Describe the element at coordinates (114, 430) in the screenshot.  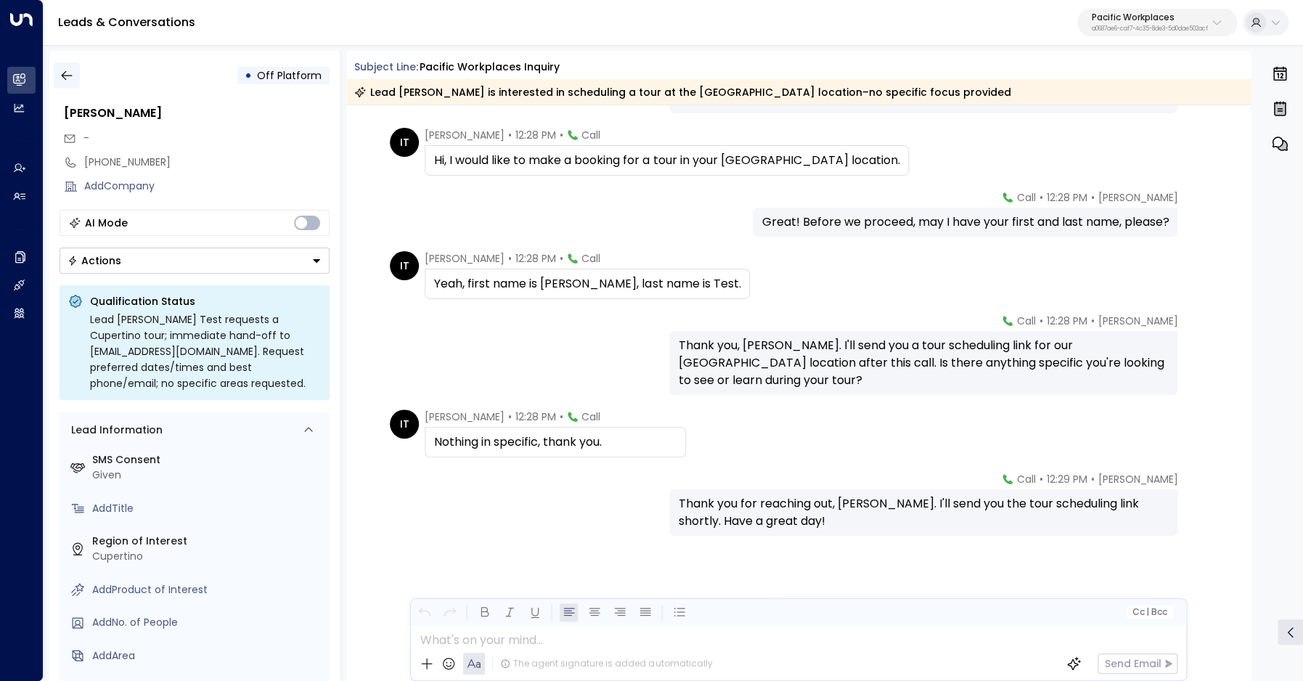
I see `div: Lead Information` at that location.